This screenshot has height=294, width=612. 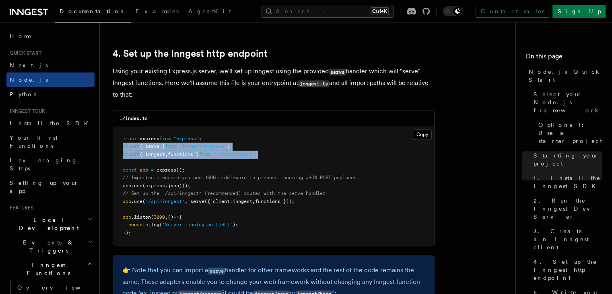 I want to click on span: "./src/inngest", so click(x=234, y=154).